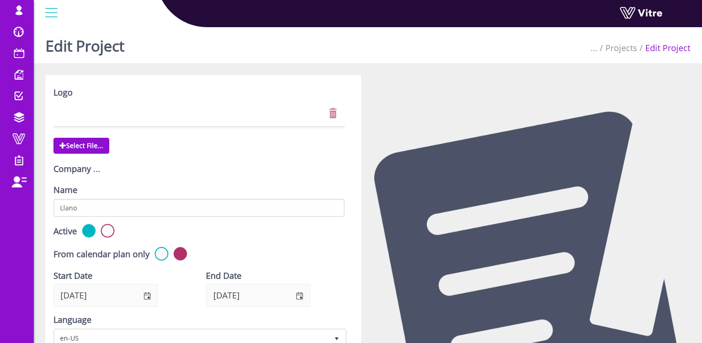 Image resolution: width=702 pixels, height=343 pixels. I want to click on h1: Edit Project, so click(85, 43).